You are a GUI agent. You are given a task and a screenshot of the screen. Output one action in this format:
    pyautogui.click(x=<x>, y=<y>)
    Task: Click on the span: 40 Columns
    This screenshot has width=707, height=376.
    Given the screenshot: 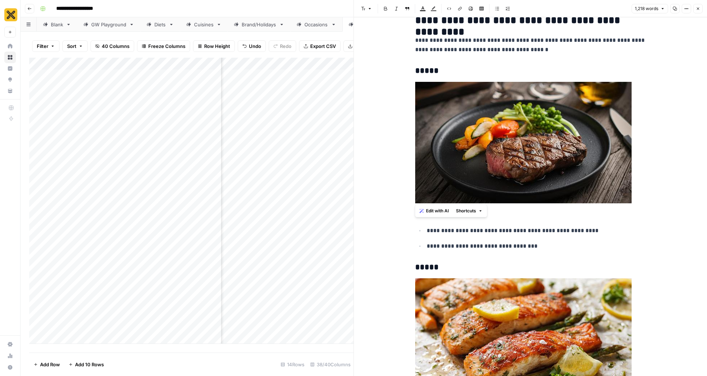 What is the action you would take?
    pyautogui.click(x=115, y=46)
    